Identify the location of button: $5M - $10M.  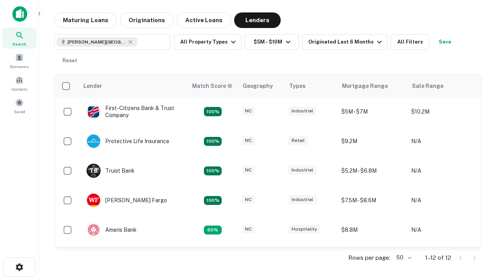
(272, 42).